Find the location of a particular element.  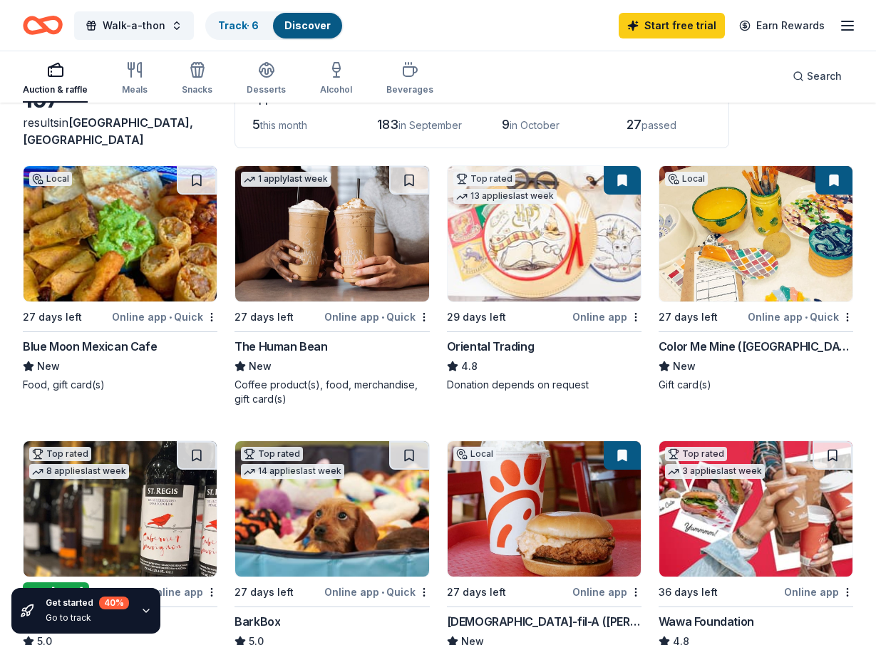

div: Donation depends on request is located at coordinates (544, 385).